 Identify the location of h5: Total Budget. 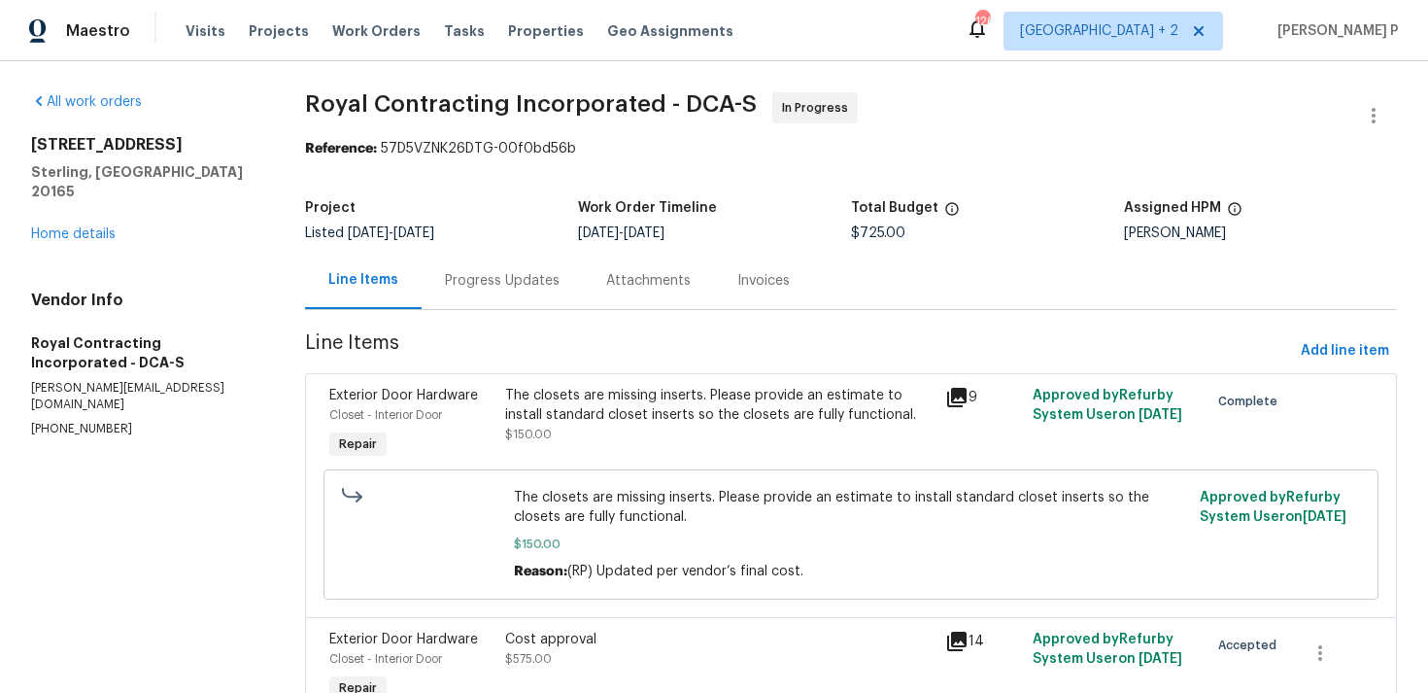
(895, 208).